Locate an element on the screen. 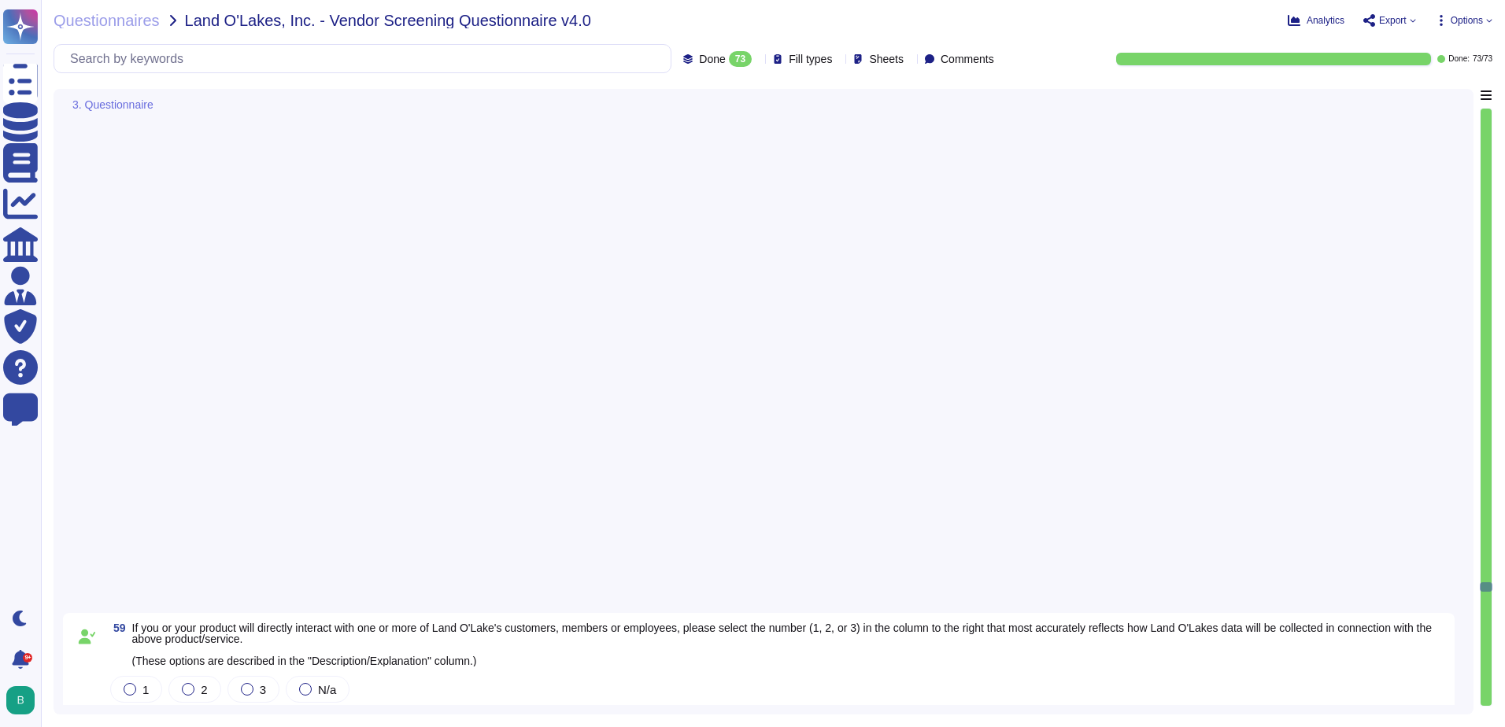 The height and width of the screenshot is (727, 1505). span: Comments is located at coordinates (967, 59).